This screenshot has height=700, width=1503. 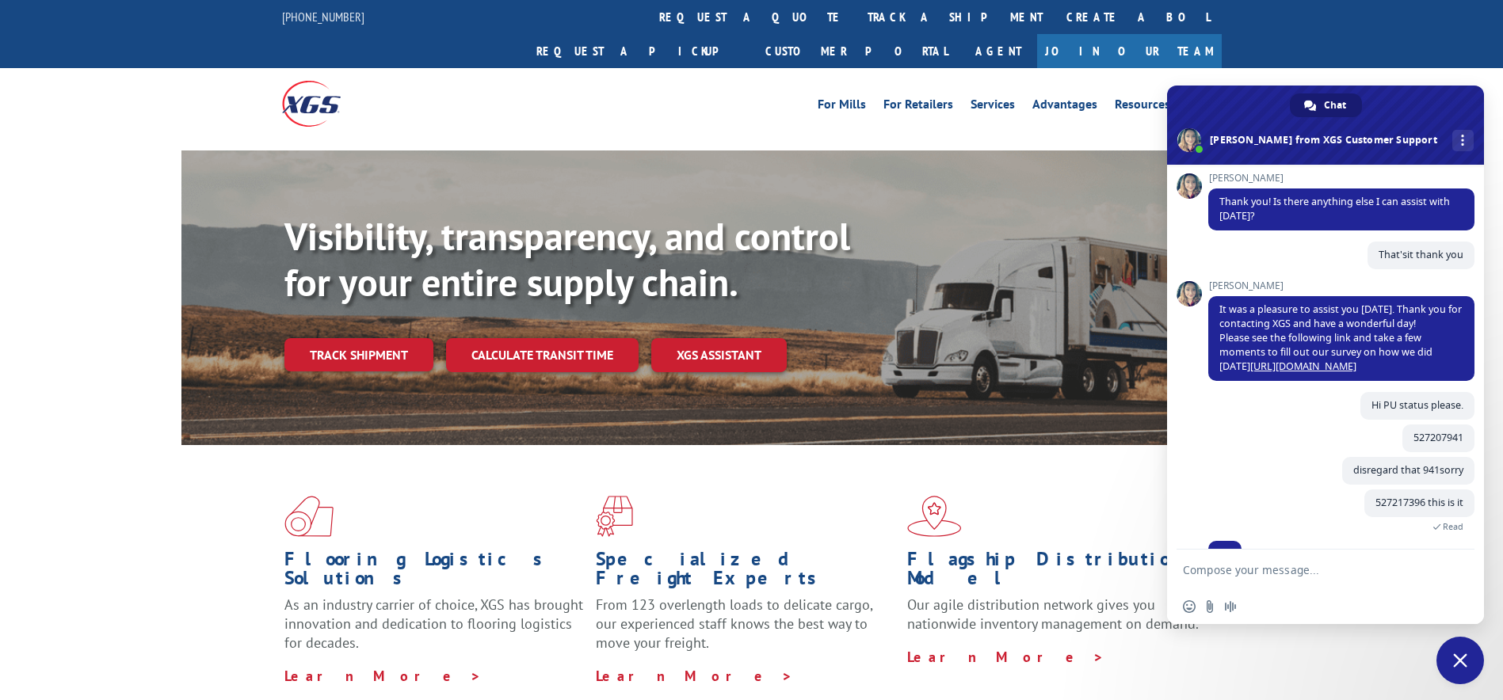 What do you see at coordinates (1129, 51) in the screenshot?
I see `a: Join Our Team` at bounding box center [1129, 51].